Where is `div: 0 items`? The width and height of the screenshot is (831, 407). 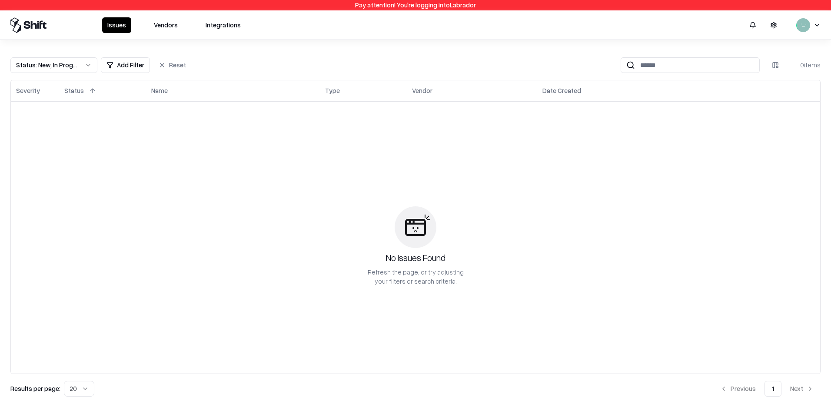
div: 0 items is located at coordinates (804, 65).